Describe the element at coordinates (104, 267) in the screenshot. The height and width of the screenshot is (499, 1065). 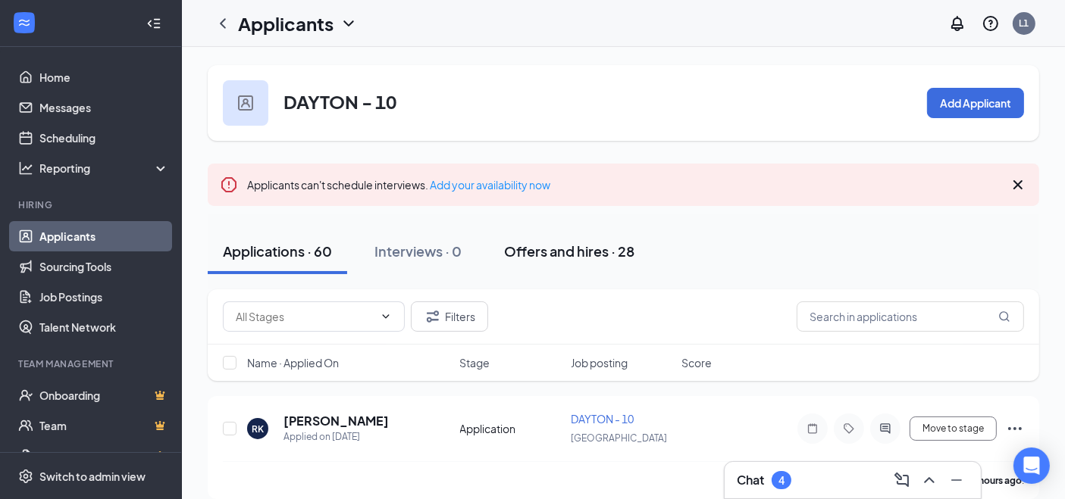
I see `a: Sourcing Tools` at that location.